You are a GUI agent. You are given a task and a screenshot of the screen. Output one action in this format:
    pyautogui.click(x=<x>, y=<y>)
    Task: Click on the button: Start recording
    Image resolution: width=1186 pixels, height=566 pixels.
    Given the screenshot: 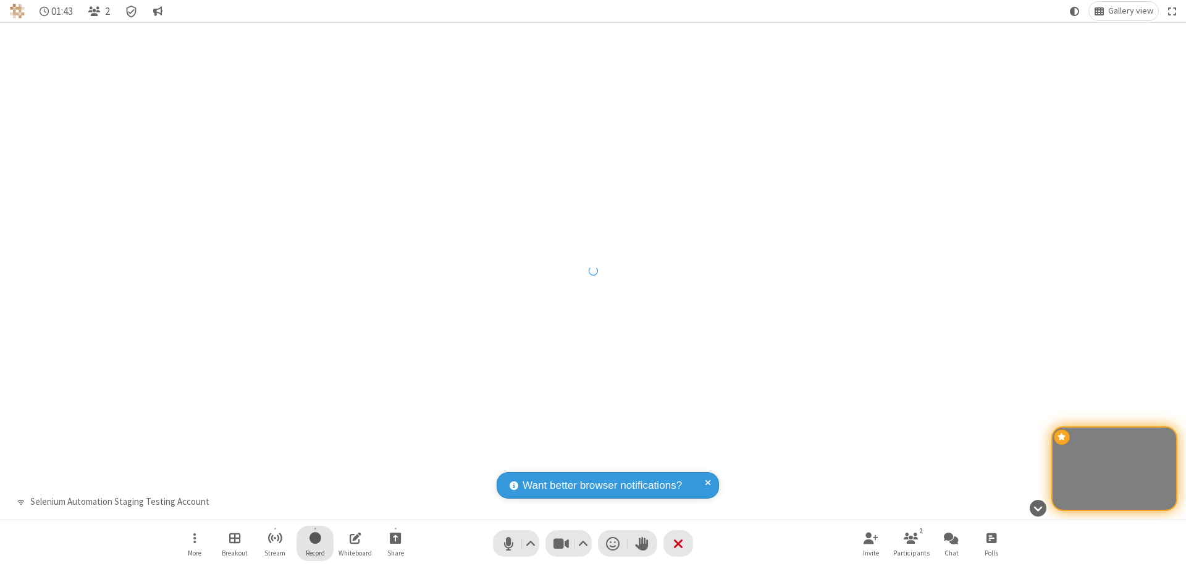 What is the action you would take?
    pyautogui.click(x=315, y=543)
    